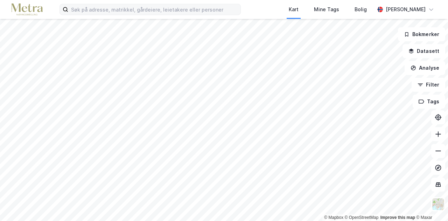 Image resolution: width=448 pixels, height=221 pixels. Describe the element at coordinates (294, 9) in the screenshot. I see `div: Kart` at that location.